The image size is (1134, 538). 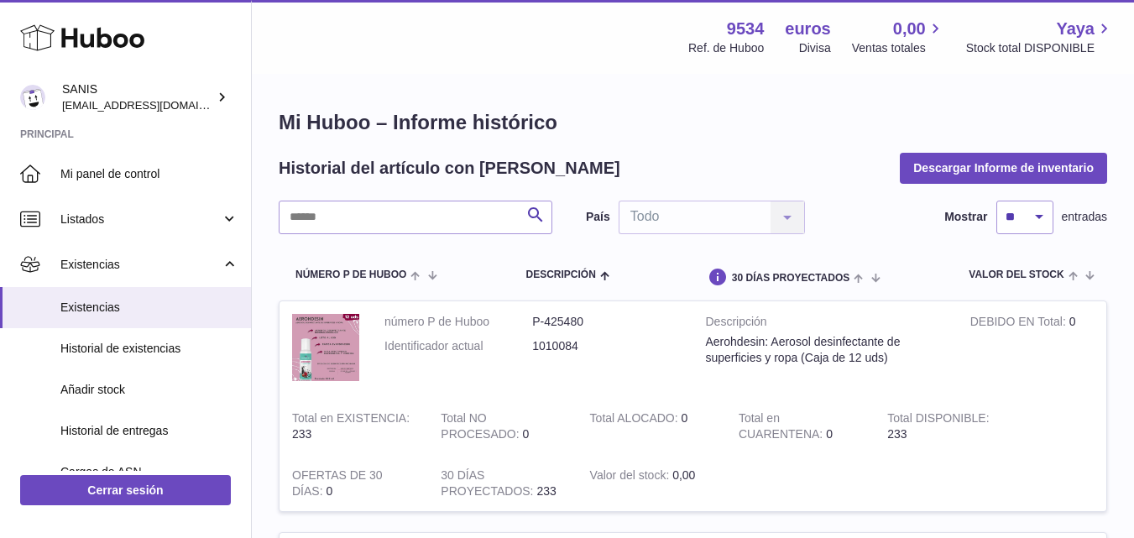 What do you see at coordinates (418, 122) in the screenshot?
I see `font: Mi Huboo – Informe histórico` at bounding box center [418, 122].